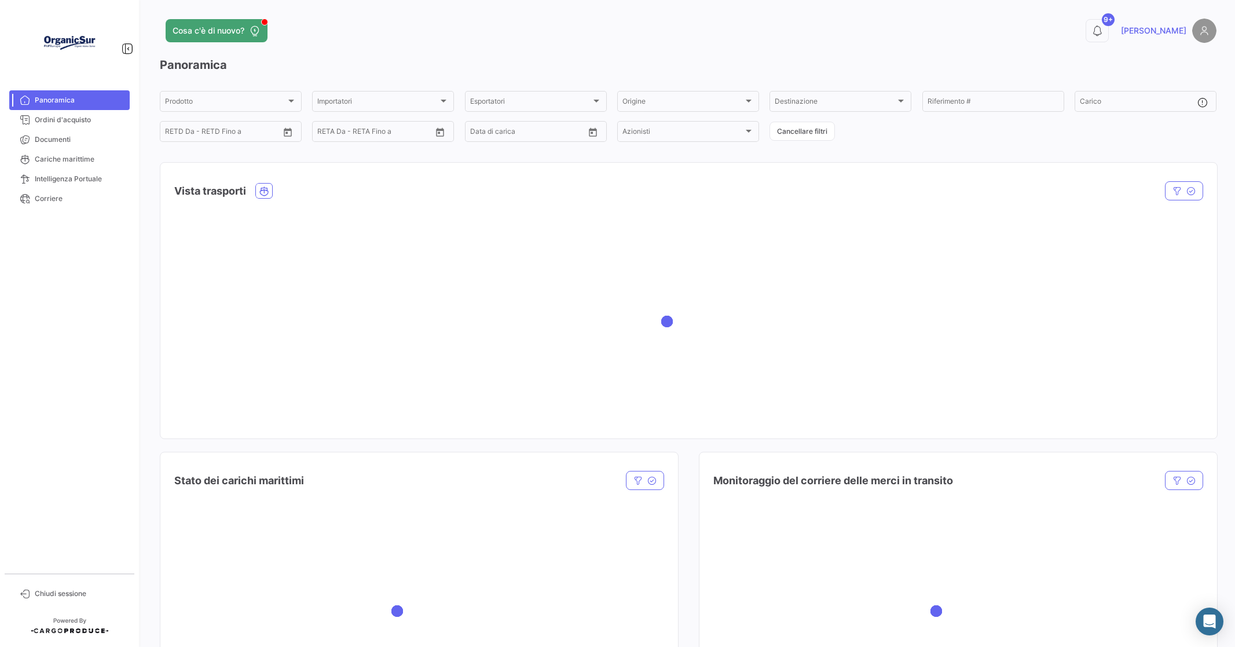  Describe the element at coordinates (239, 481) in the screenshot. I see `h4: Stato dei carichi marittimi` at that location.